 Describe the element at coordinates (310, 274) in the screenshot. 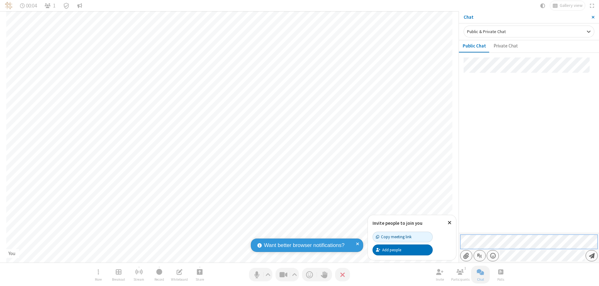

I see `button: Send a reaction` at that location.